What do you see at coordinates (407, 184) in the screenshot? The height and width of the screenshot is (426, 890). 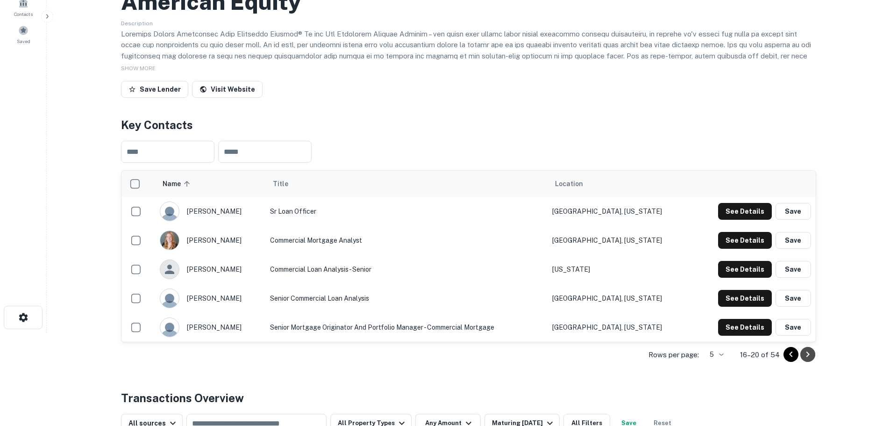 I see `th: Title` at bounding box center [407, 184].